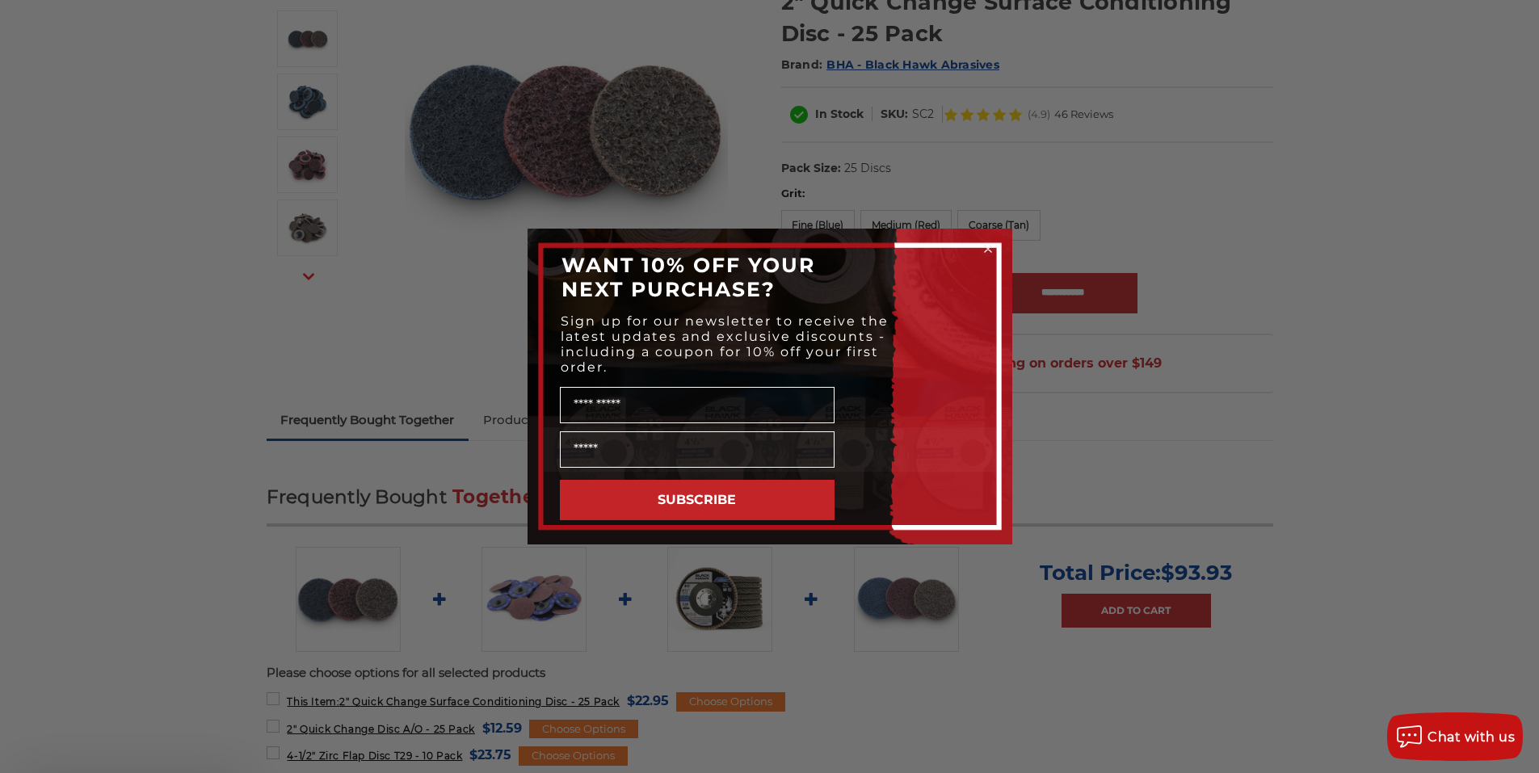  Describe the element at coordinates (1471, 737) in the screenshot. I see `span: Chat with us` at that location.